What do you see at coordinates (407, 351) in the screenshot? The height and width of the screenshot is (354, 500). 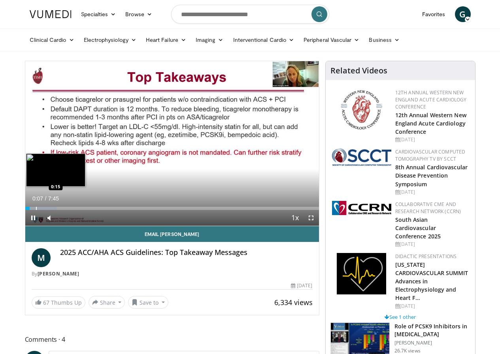 I see `p: 26.7K views` at bounding box center [407, 351].